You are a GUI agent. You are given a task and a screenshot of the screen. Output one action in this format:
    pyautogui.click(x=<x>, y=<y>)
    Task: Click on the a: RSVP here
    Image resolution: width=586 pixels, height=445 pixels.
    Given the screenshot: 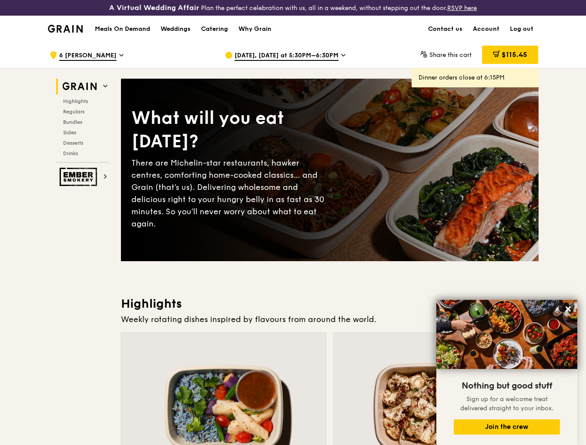 What is the action you would take?
    pyautogui.click(x=462, y=8)
    